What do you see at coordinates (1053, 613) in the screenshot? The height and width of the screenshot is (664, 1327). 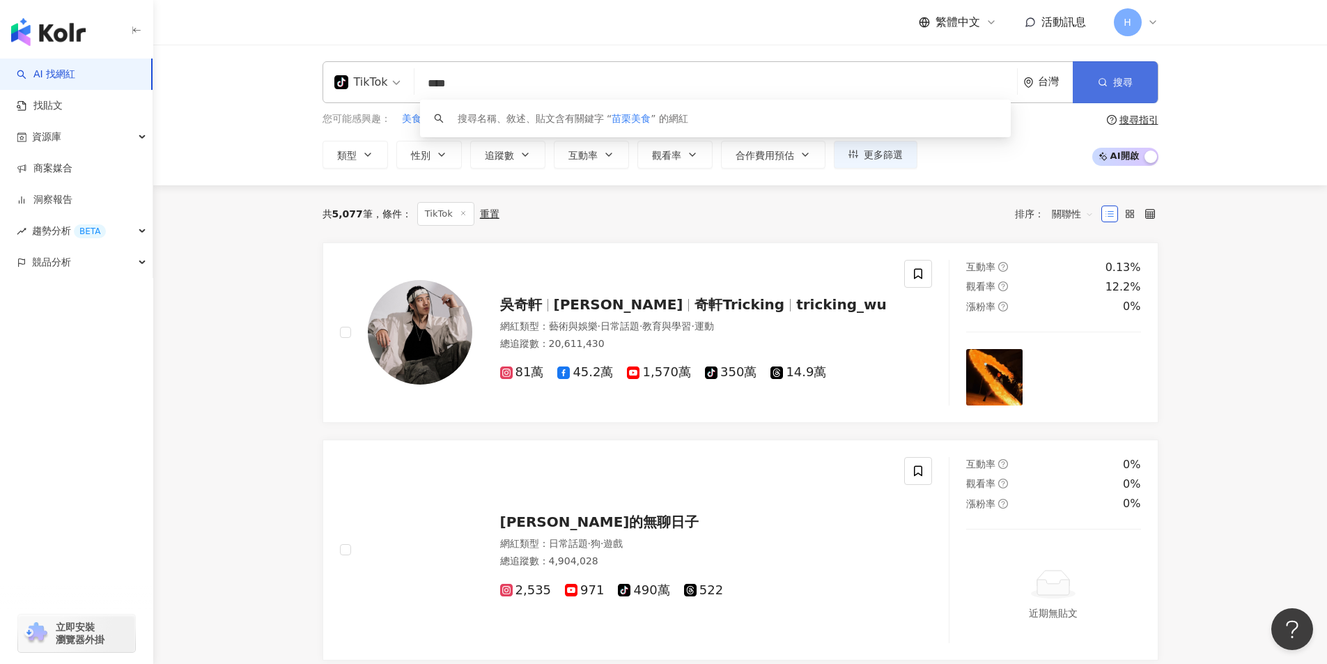 I see `div: 近期無貼文` at bounding box center [1053, 613].